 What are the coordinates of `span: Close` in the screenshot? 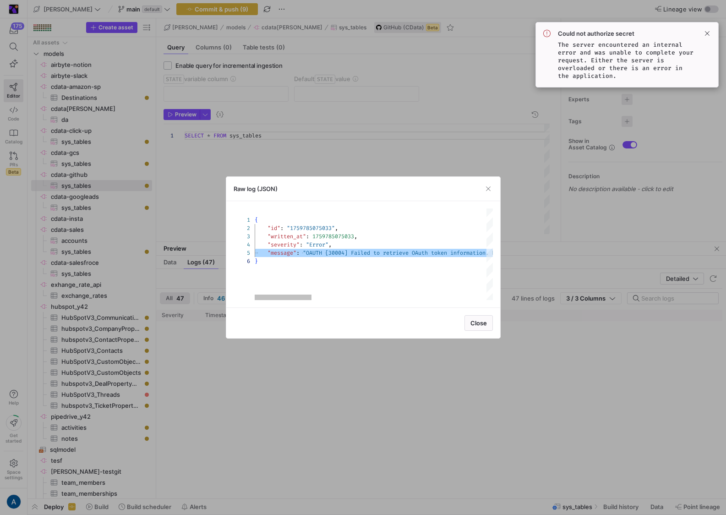 It's located at (479, 323).